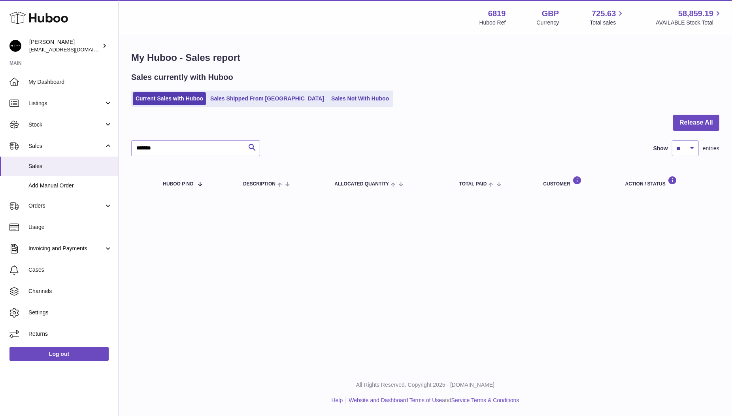  What do you see at coordinates (337, 400) in the screenshot?
I see `a: Help` at bounding box center [337, 400].